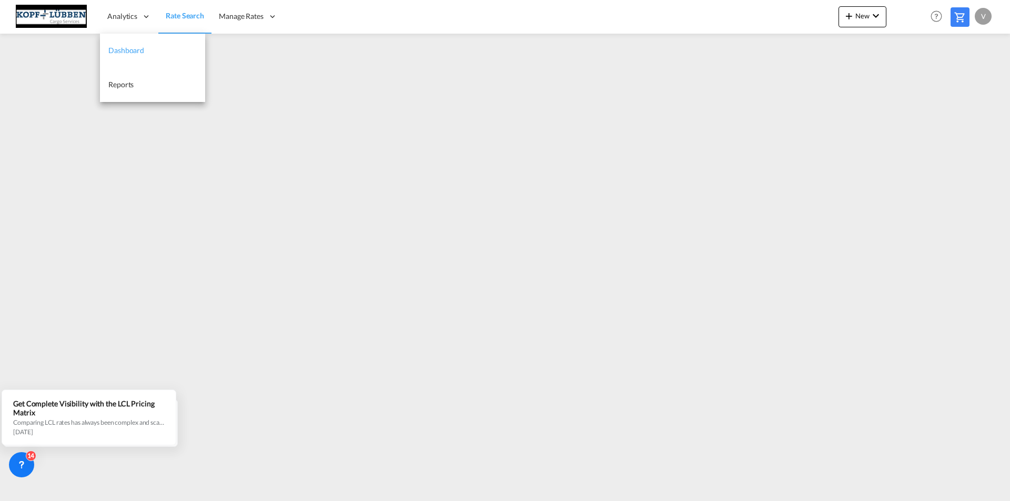  What do you see at coordinates (185, 15) in the screenshot?
I see `span: Rate Search` at bounding box center [185, 15].